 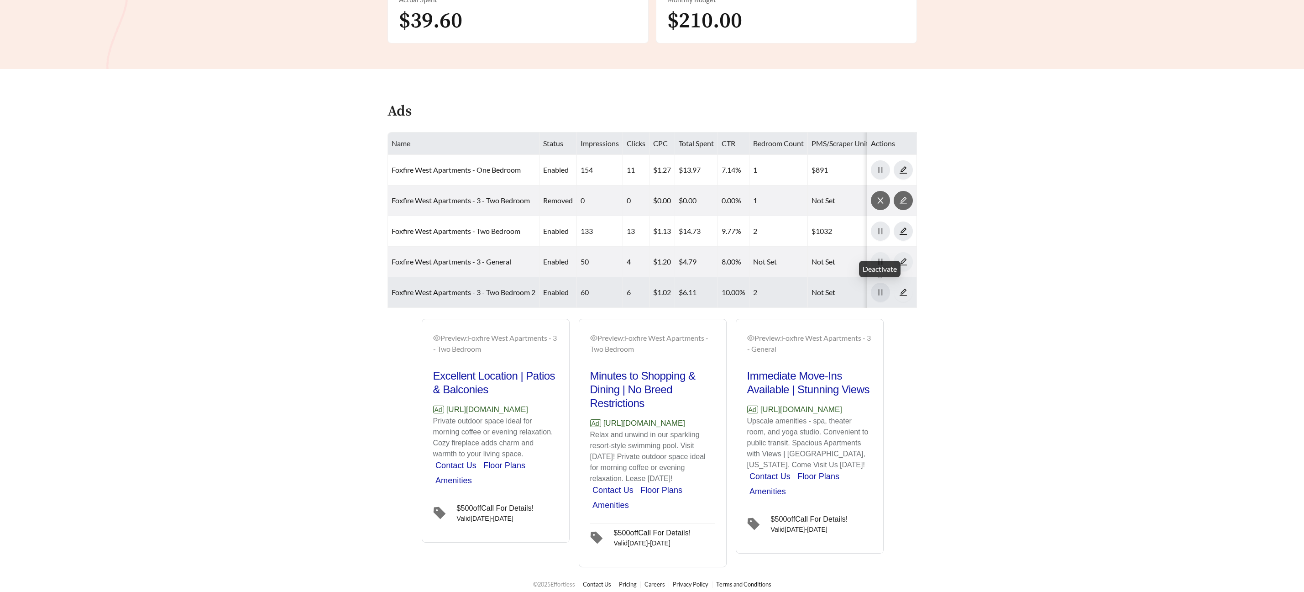 I want to click on td: $1.20, so click(x=662, y=262).